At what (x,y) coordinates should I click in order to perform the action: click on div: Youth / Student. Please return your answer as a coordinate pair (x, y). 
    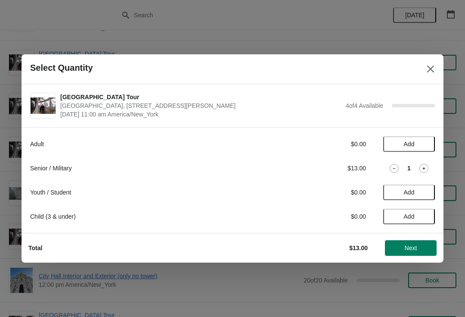
    Looking at the image, I should click on (150, 192).